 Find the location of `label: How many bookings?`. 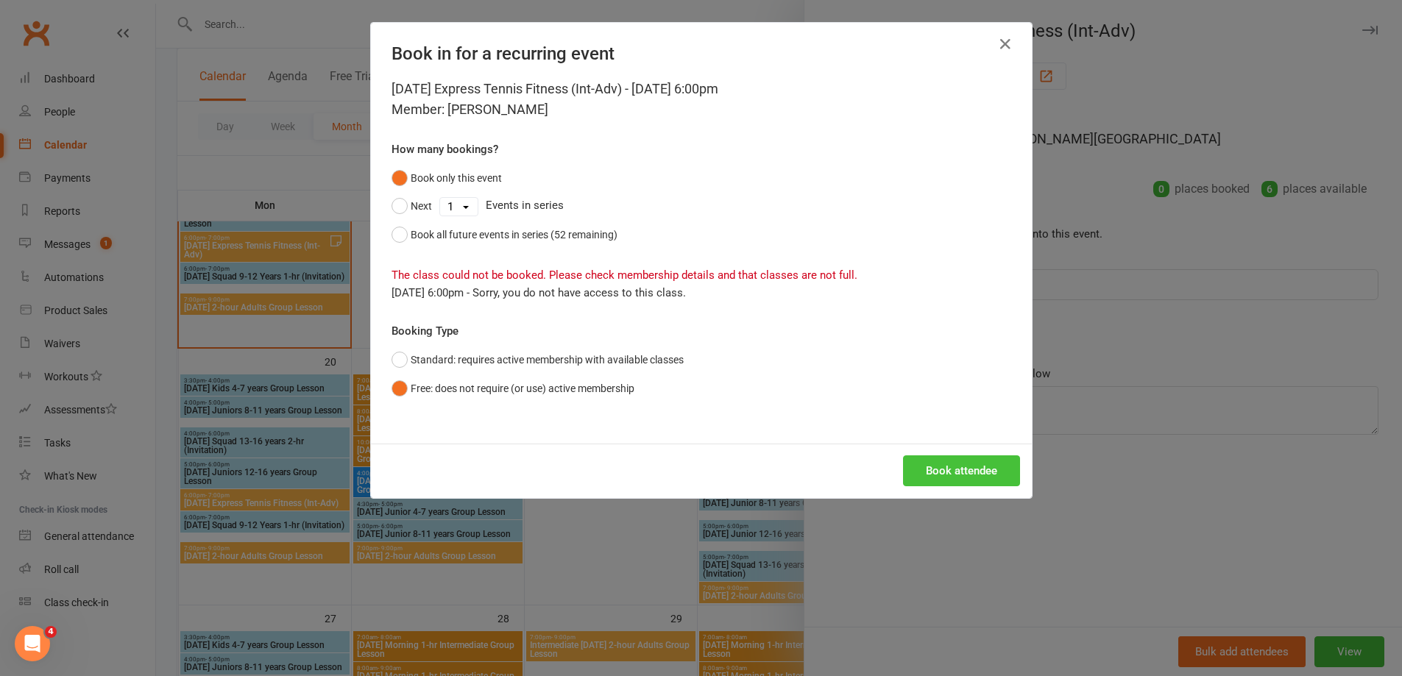

label: How many bookings? is located at coordinates (445, 149).